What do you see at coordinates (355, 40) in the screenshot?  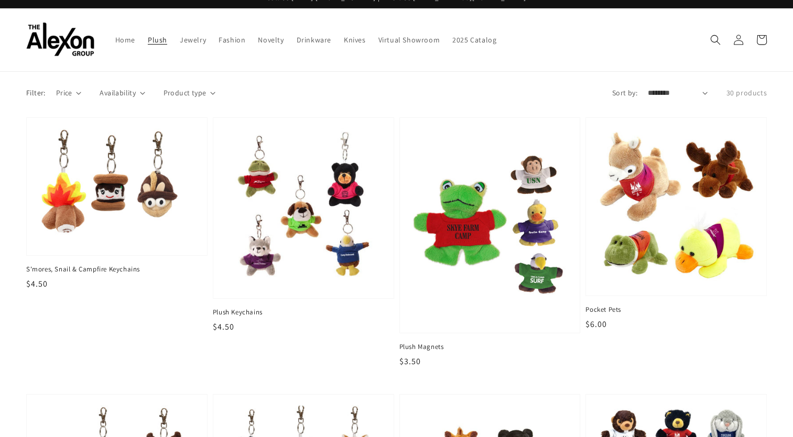 I see `span: Knives` at bounding box center [355, 40].